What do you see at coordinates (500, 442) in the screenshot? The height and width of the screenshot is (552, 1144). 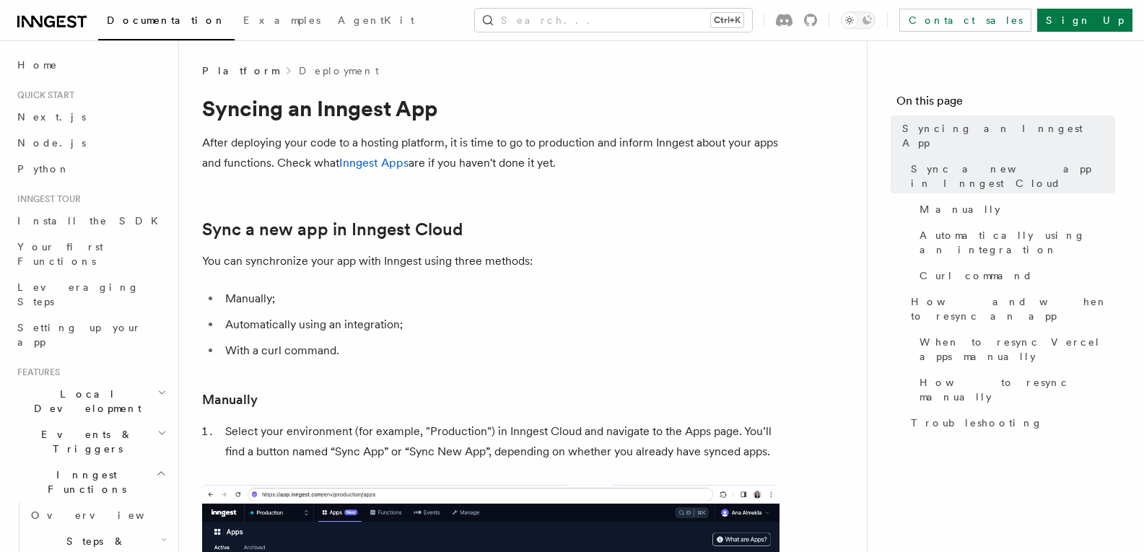 I see `li: Select your environment (for example, "Production") in Inngest Cloud and navigate to the Apps pag...` at bounding box center [500, 442].